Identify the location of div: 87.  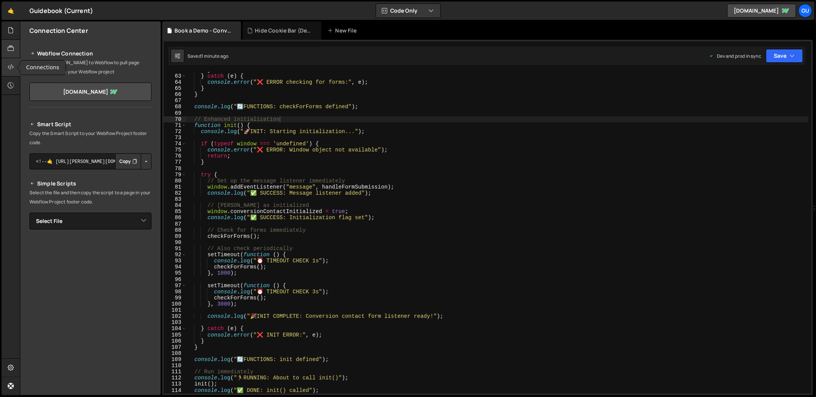
(175, 224).